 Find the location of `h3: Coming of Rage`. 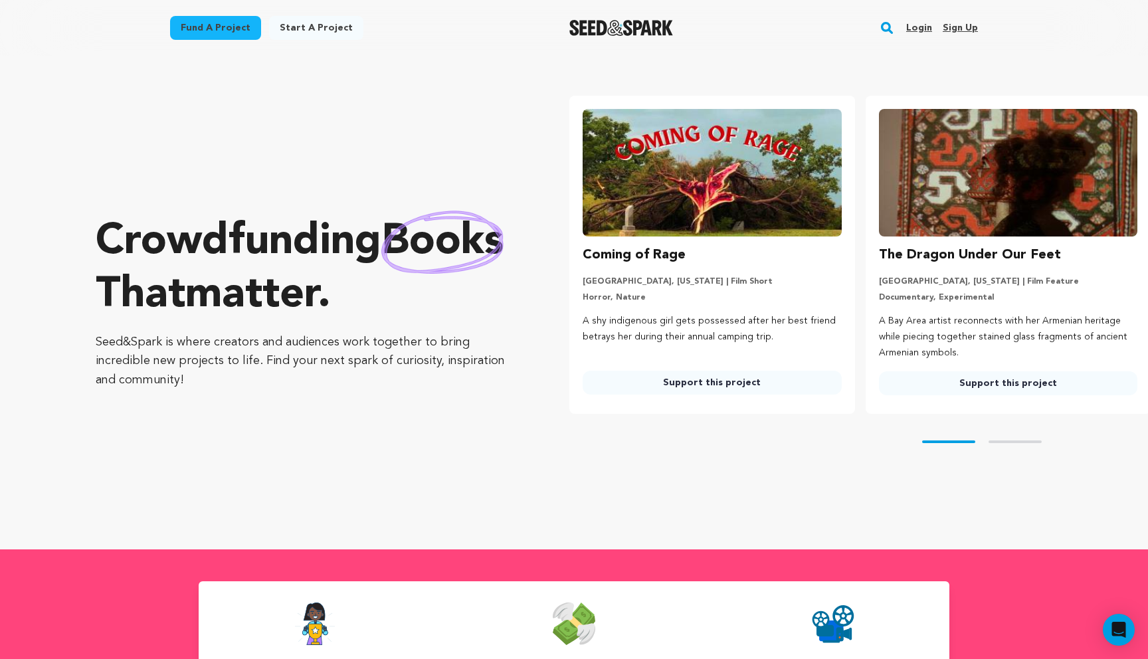

h3: Coming of Rage is located at coordinates (634, 255).